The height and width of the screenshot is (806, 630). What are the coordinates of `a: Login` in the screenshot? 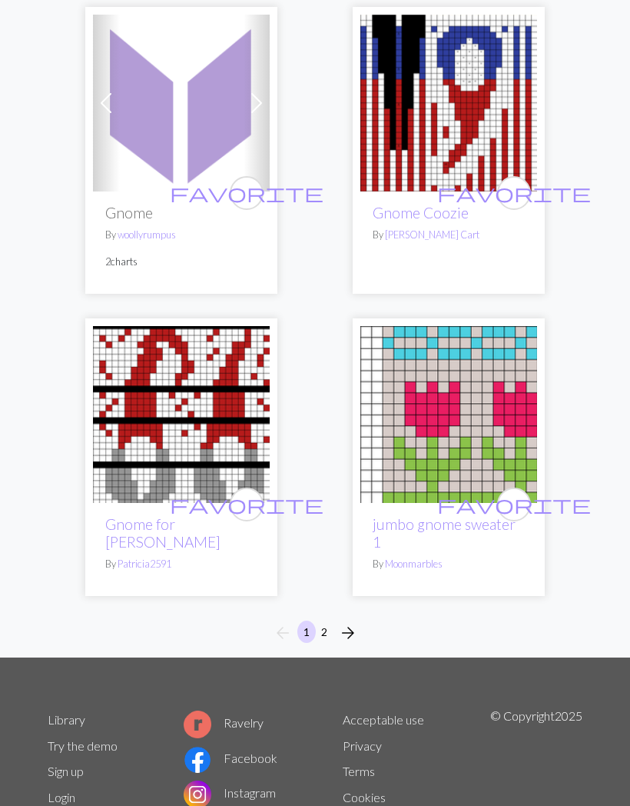 It's located at (62, 797).